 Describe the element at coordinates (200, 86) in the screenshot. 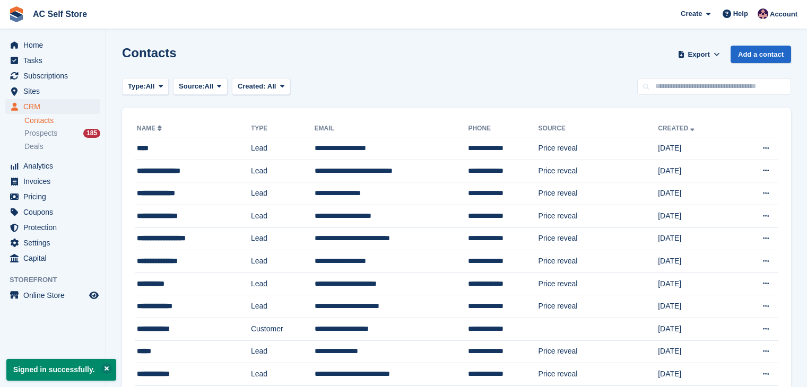

I see `button: Source: All` at that location.